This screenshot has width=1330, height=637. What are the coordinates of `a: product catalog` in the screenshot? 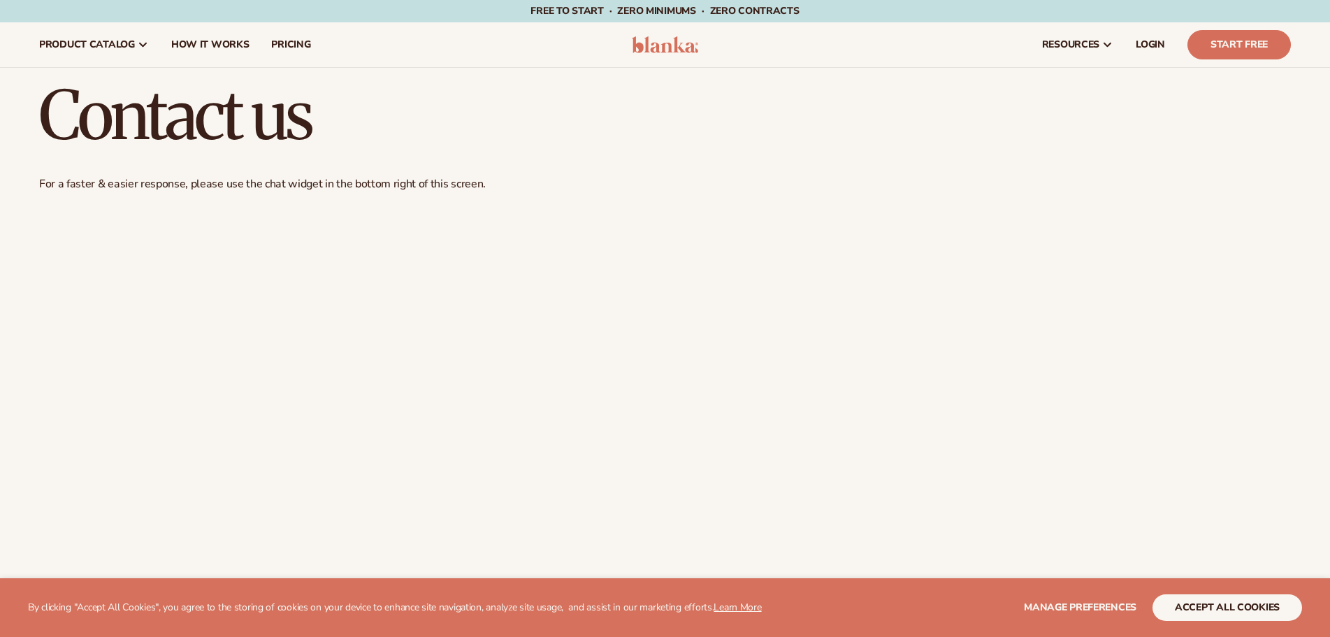 It's located at (94, 45).